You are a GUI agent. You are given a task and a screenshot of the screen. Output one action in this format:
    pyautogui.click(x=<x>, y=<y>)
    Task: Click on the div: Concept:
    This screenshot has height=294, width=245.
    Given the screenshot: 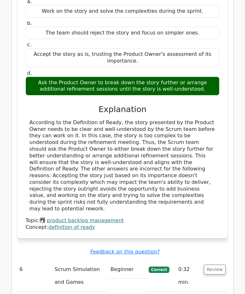 What is the action you would take?
    pyautogui.click(x=123, y=228)
    